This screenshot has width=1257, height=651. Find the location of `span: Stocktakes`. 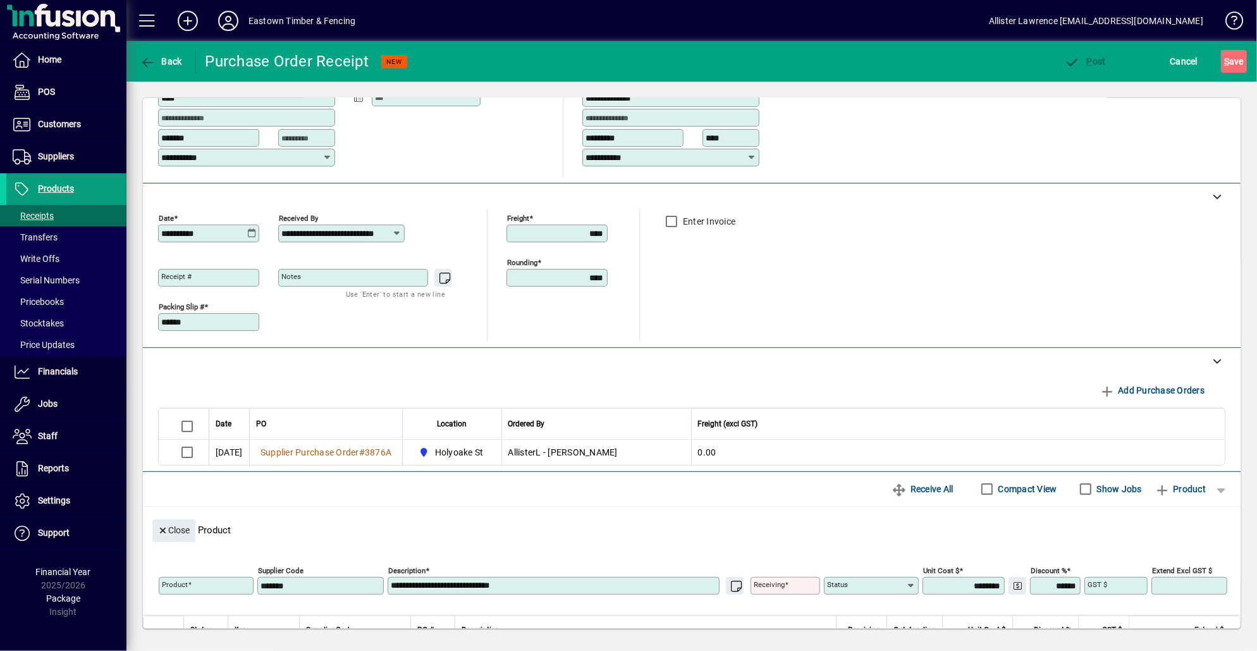

span: Stocktakes is located at coordinates (38, 323).